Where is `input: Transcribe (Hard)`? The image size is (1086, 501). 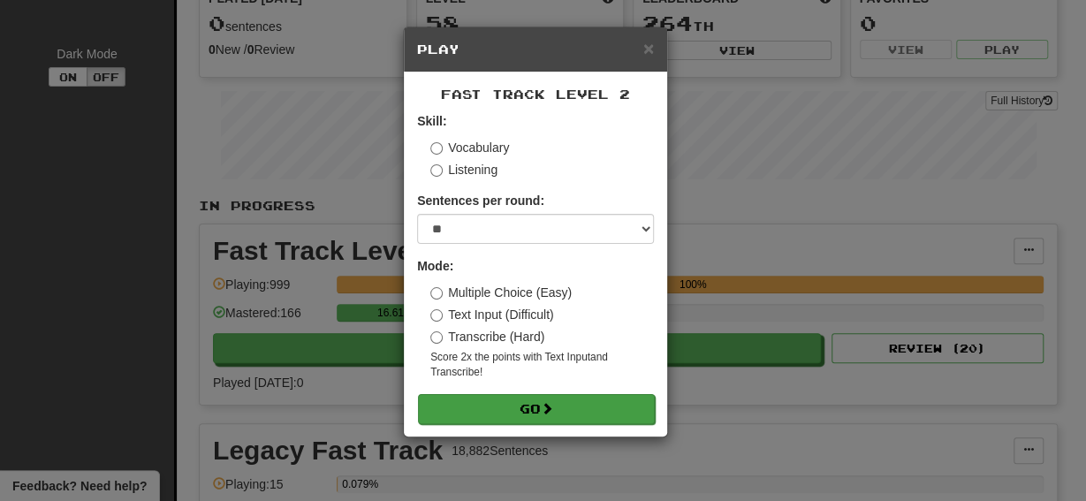 input: Transcribe (Hard) is located at coordinates (437, 338).